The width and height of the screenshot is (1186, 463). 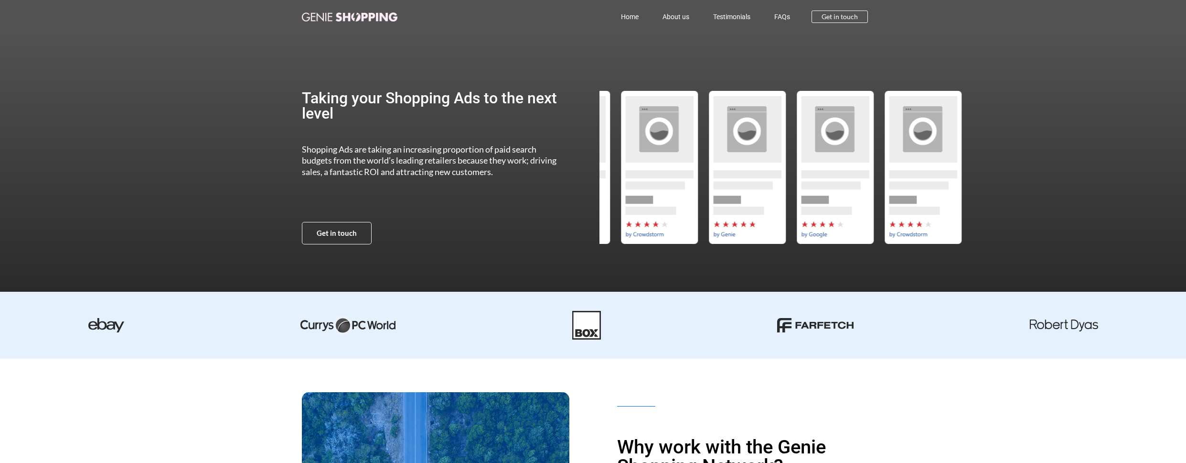 What do you see at coordinates (782, 17) in the screenshot?
I see `a: FAQs` at bounding box center [782, 17].